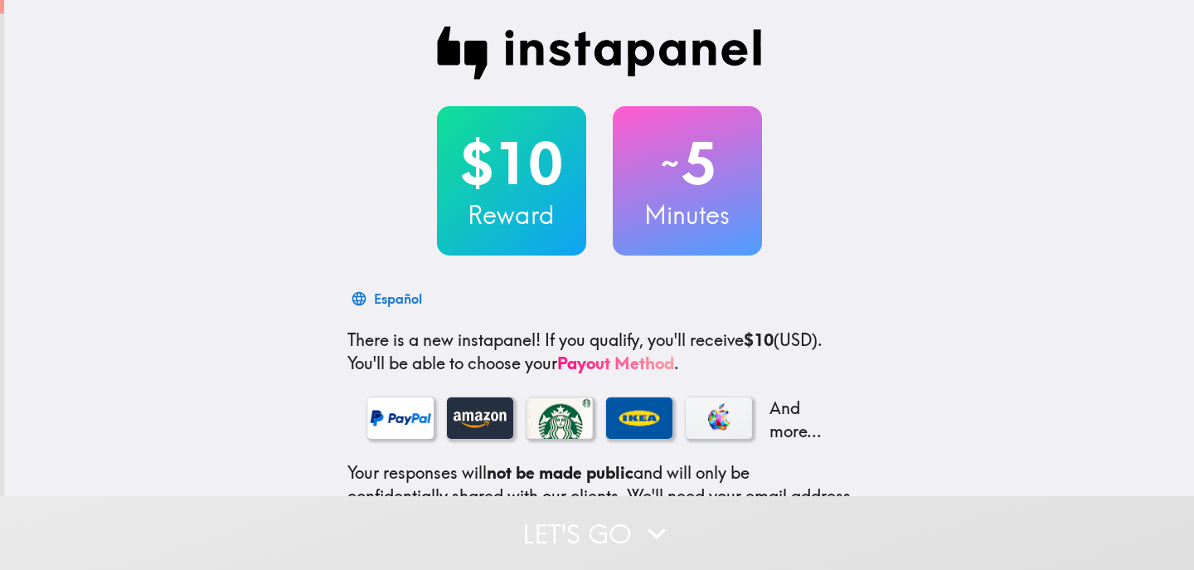 Image resolution: width=1194 pixels, height=570 pixels. I want to click on h3: Minutes, so click(687, 215).